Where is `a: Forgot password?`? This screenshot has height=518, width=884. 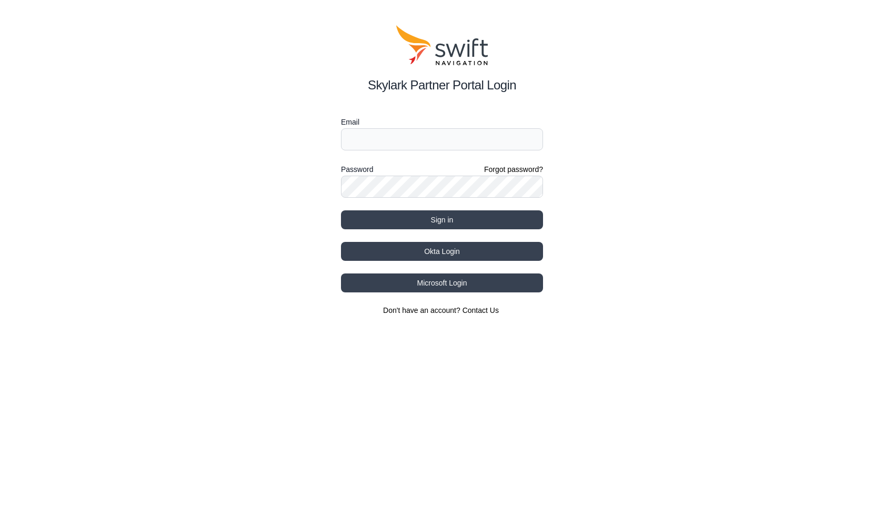 a: Forgot password? is located at coordinates (514, 169).